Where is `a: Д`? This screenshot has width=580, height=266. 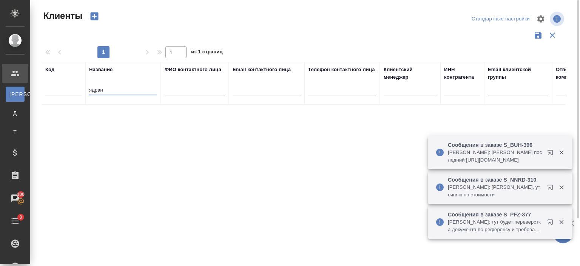
a: Д is located at coordinates (15, 113).